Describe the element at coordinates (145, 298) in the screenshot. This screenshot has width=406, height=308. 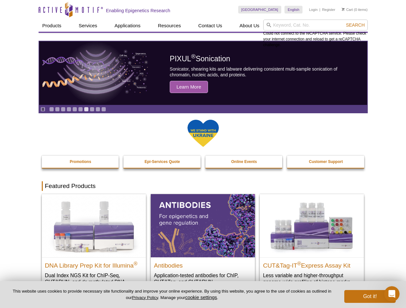
I see `a: Privacy Policy` at that location.